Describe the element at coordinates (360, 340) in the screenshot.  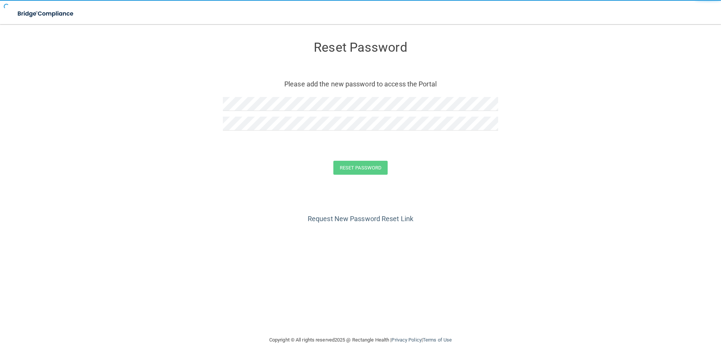
I see `div: Copyright © All rights reserved 2025 @ Rectangle Health | |` at that location.